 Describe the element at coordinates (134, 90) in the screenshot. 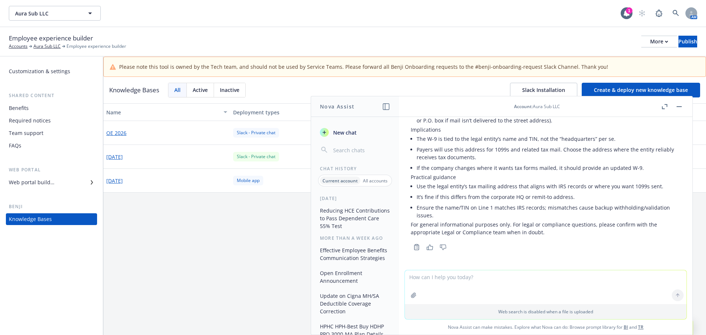

I see `h3: Knowledge Bases` at that location.